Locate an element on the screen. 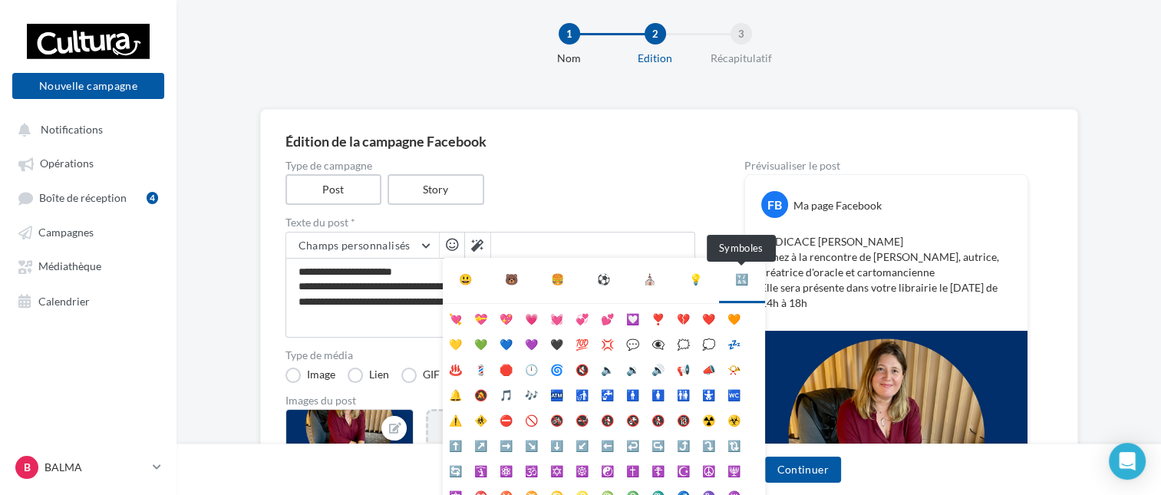  span: B is located at coordinates (27, 467).